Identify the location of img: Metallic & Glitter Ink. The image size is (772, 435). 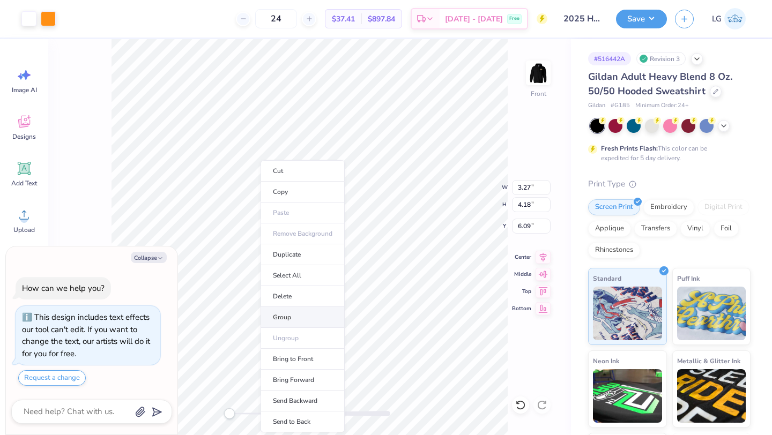
(711, 396).